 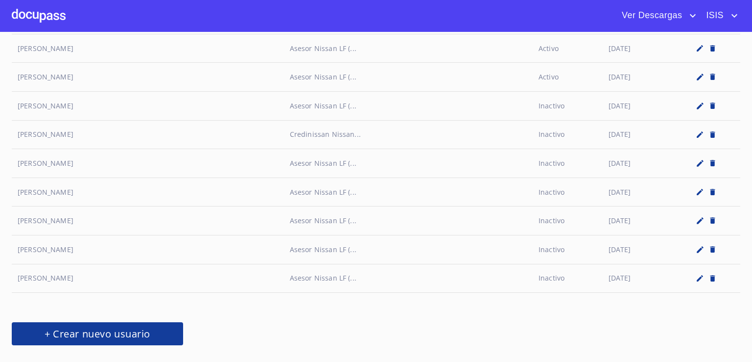 What do you see at coordinates (714, 16) in the screenshot?
I see `span: ISIS` at bounding box center [714, 16].